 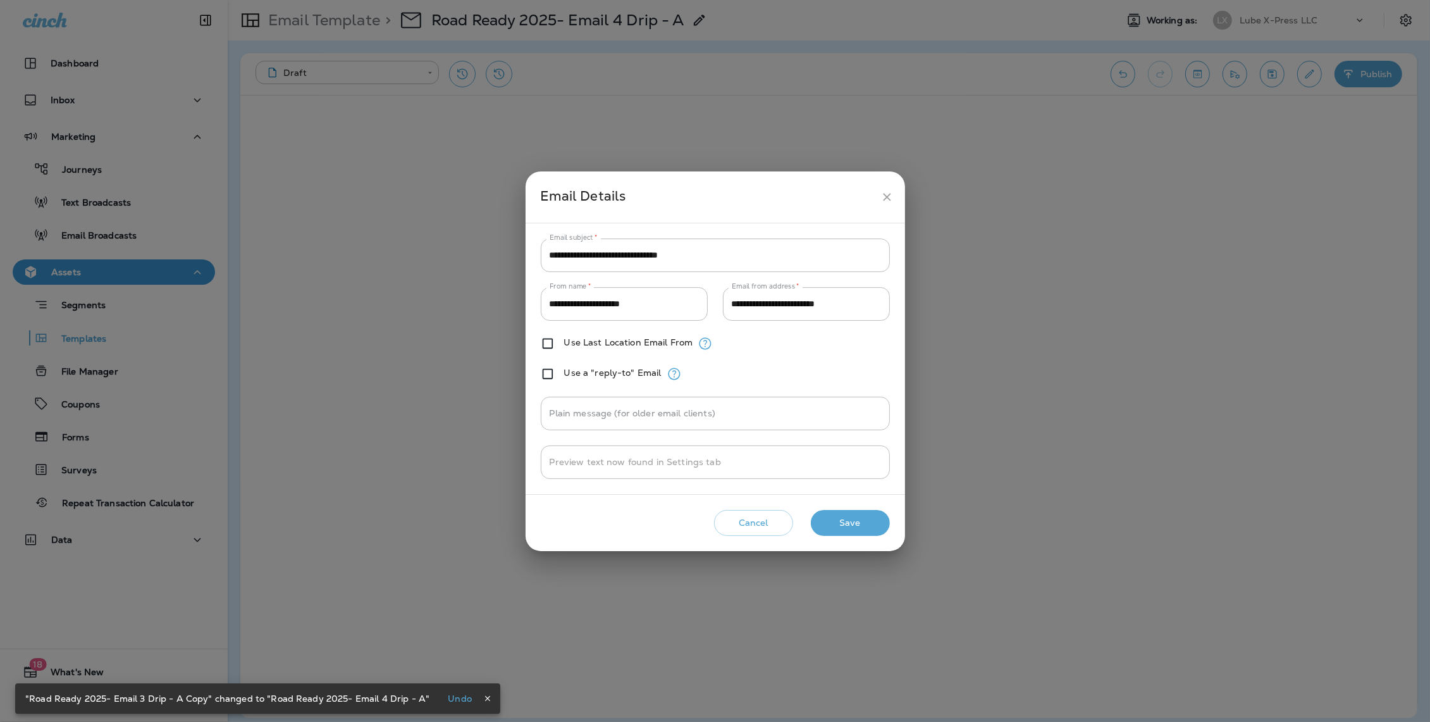 What do you see at coordinates (850, 522) in the screenshot?
I see `button: Save` at bounding box center [850, 522].